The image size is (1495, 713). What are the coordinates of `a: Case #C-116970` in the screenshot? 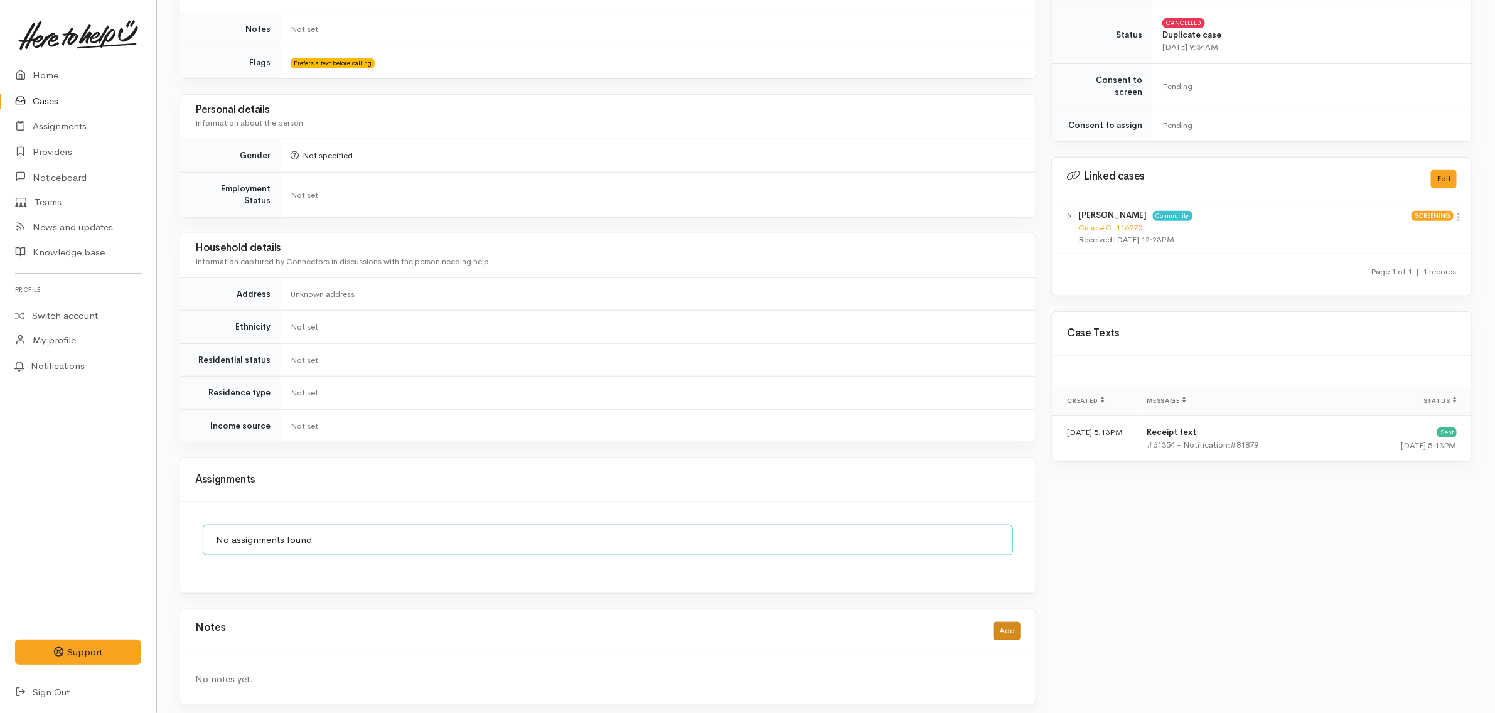 It's located at (1111, 227).